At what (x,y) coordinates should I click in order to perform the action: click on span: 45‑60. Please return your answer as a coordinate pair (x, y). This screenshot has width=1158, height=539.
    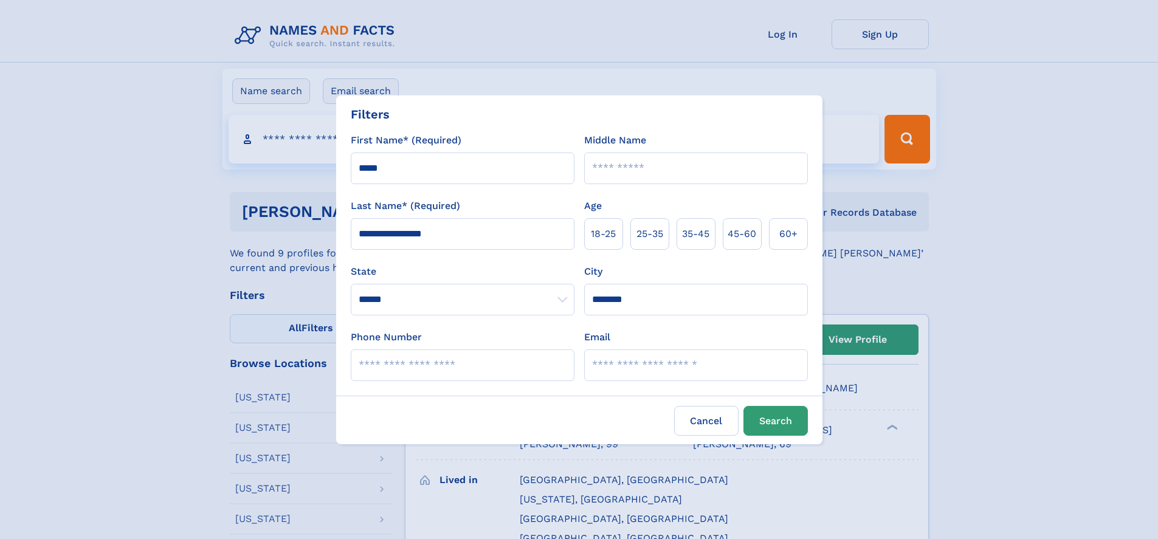
    Looking at the image, I should click on (742, 234).